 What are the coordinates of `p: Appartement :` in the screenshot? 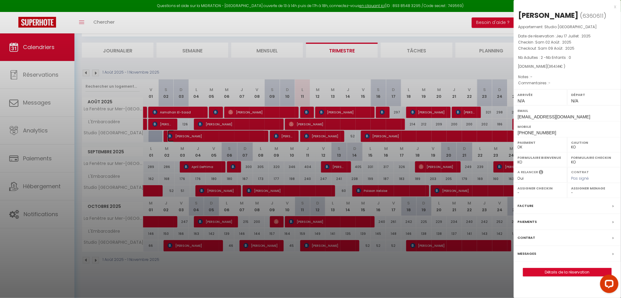 It's located at (568, 27).